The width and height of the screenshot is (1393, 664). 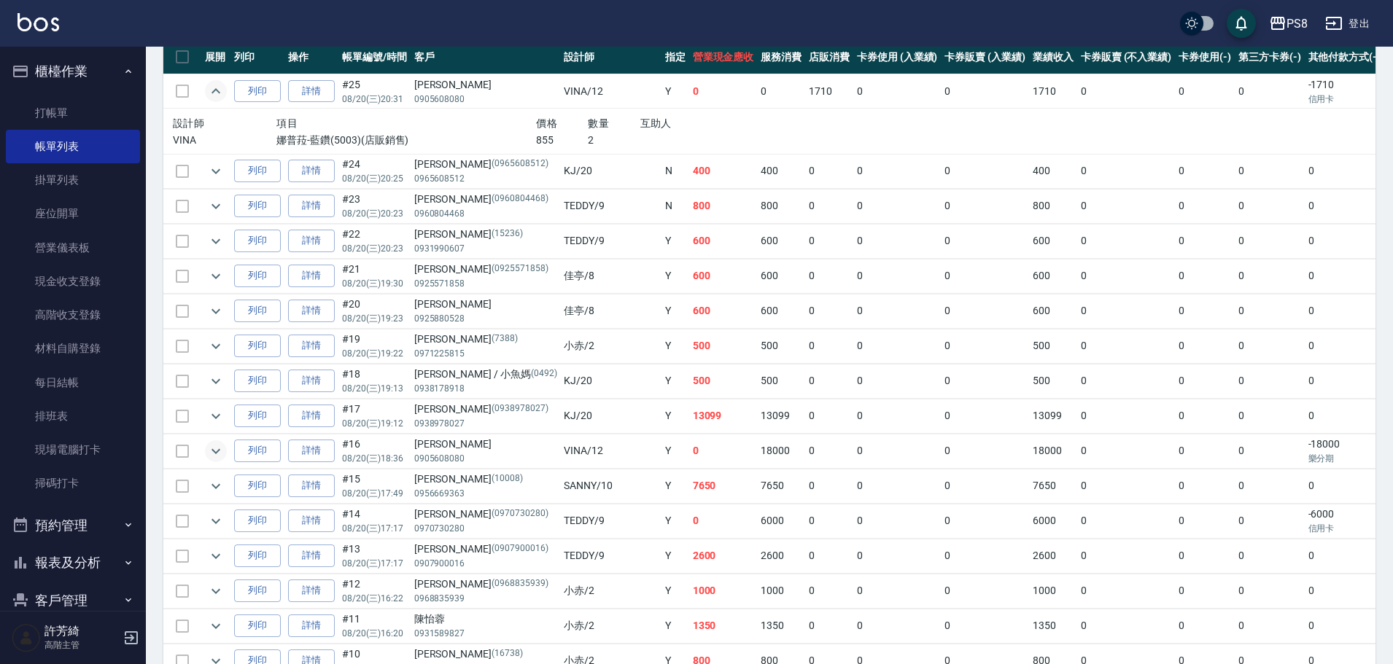 I want to click on td: 7650, so click(x=723, y=486).